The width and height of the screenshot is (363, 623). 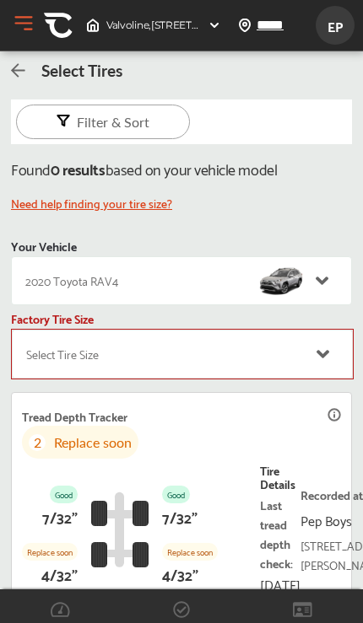 I want to click on span: based on your vehicle model, so click(x=191, y=168).